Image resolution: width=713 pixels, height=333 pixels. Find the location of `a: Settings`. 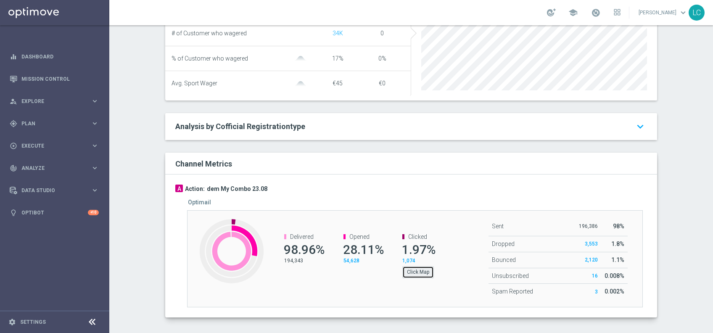

a: Settings is located at coordinates (33, 322).